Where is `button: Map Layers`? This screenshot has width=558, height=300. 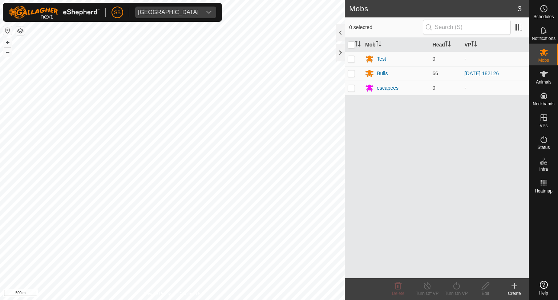 button: Map Layers is located at coordinates (20, 31).